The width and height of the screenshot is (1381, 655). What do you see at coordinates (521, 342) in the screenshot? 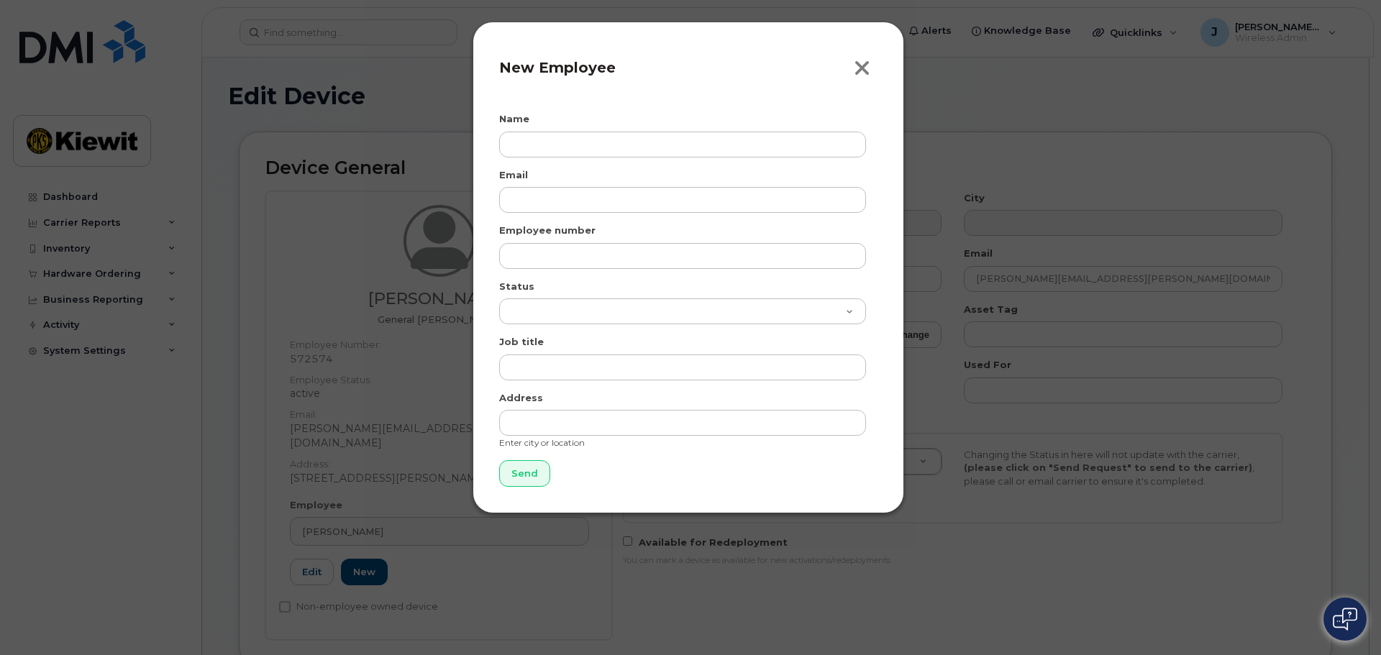
I see `label: Job title` at bounding box center [521, 342].